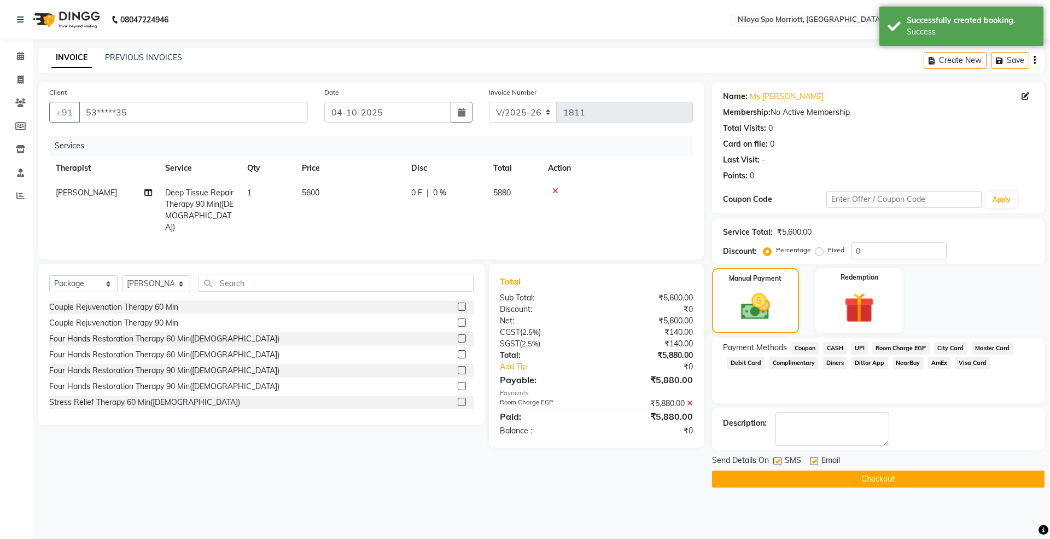 The height and width of the screenshot is (539, 1050). What do you see at coordinates (805, 348) in the screenshot?
I see `span: Coupon` at bounding box center [805, 348].